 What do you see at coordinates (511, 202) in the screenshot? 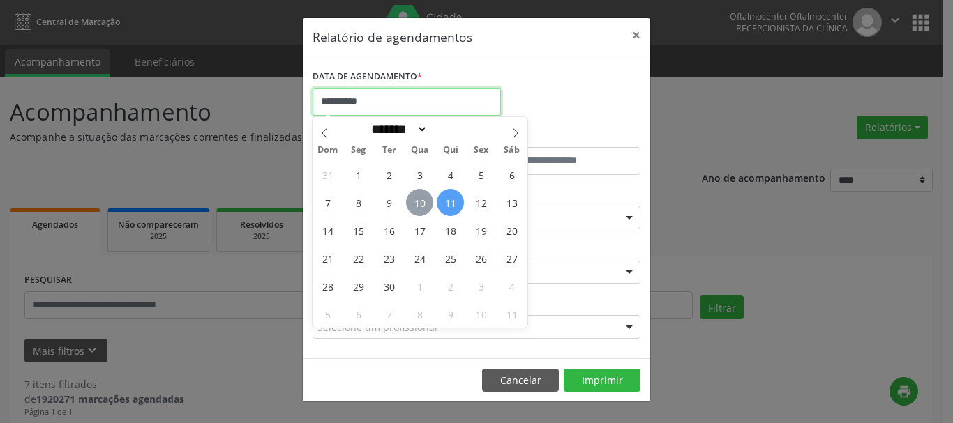
I see `span: Setembro 13, 2025` at bounding box center [511, 202].